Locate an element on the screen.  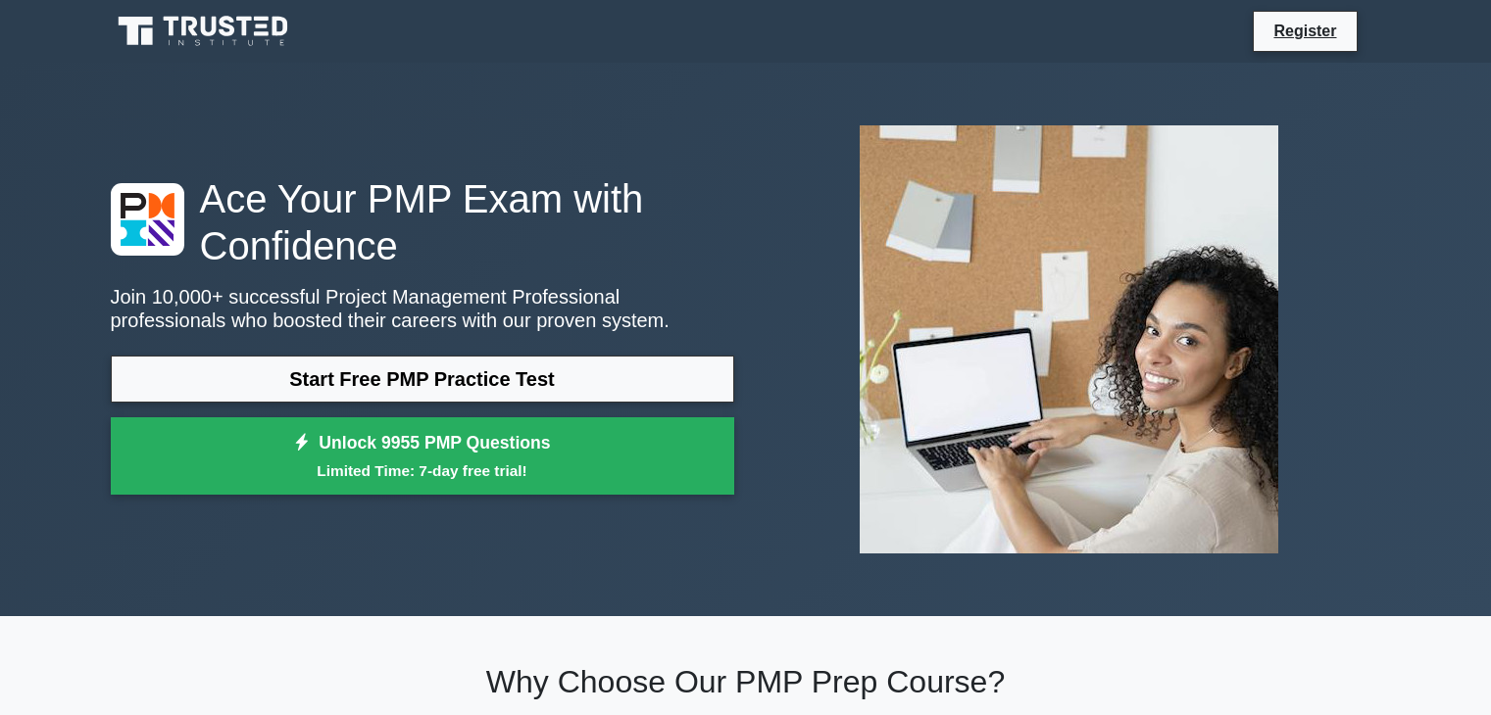
h2: Why Choose Our PMP Prep Course? is located at coordinates (746, 682).